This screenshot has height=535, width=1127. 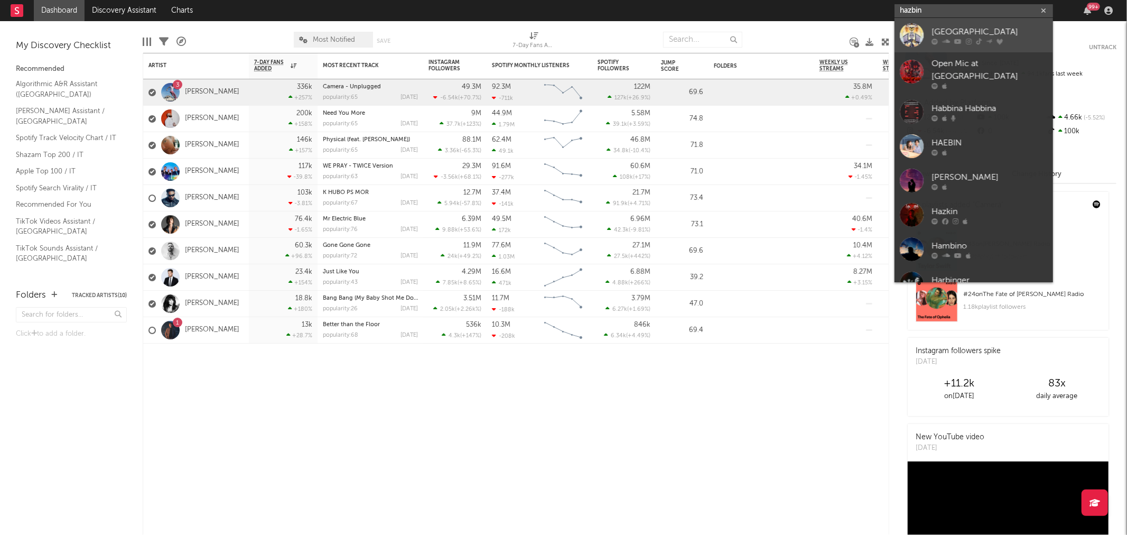 I want to click on span: 2.05k, so click(x=448, y=309).